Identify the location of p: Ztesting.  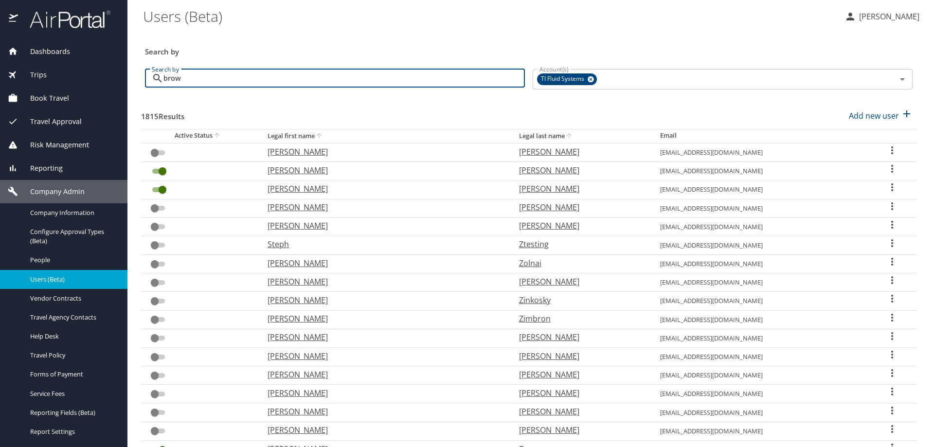
(580, 244).